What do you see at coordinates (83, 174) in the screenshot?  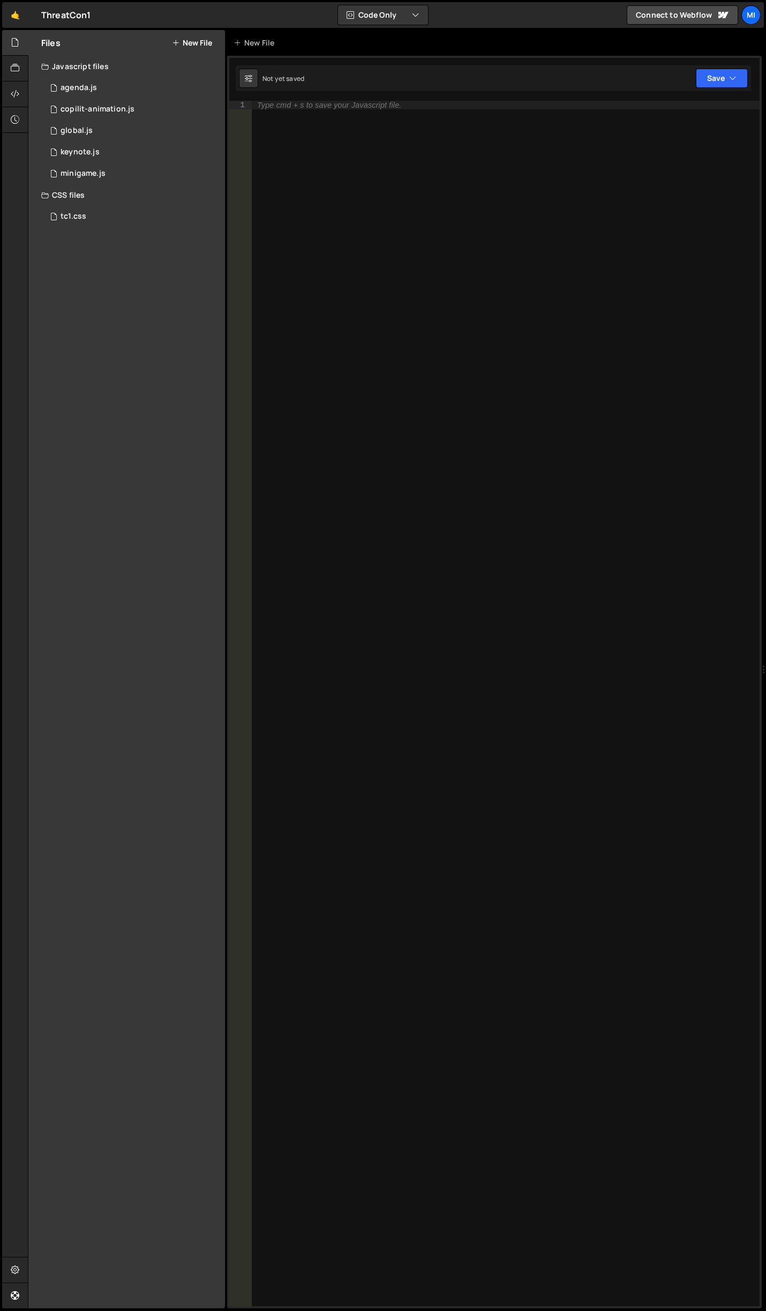 I see `div: minigame.js` at bounding box center [83, 174].